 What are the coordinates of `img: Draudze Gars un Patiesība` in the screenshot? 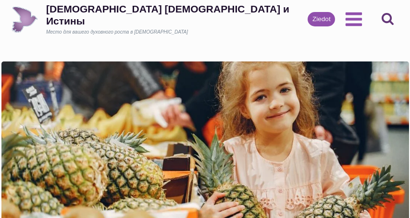 It's located at (25, 19).